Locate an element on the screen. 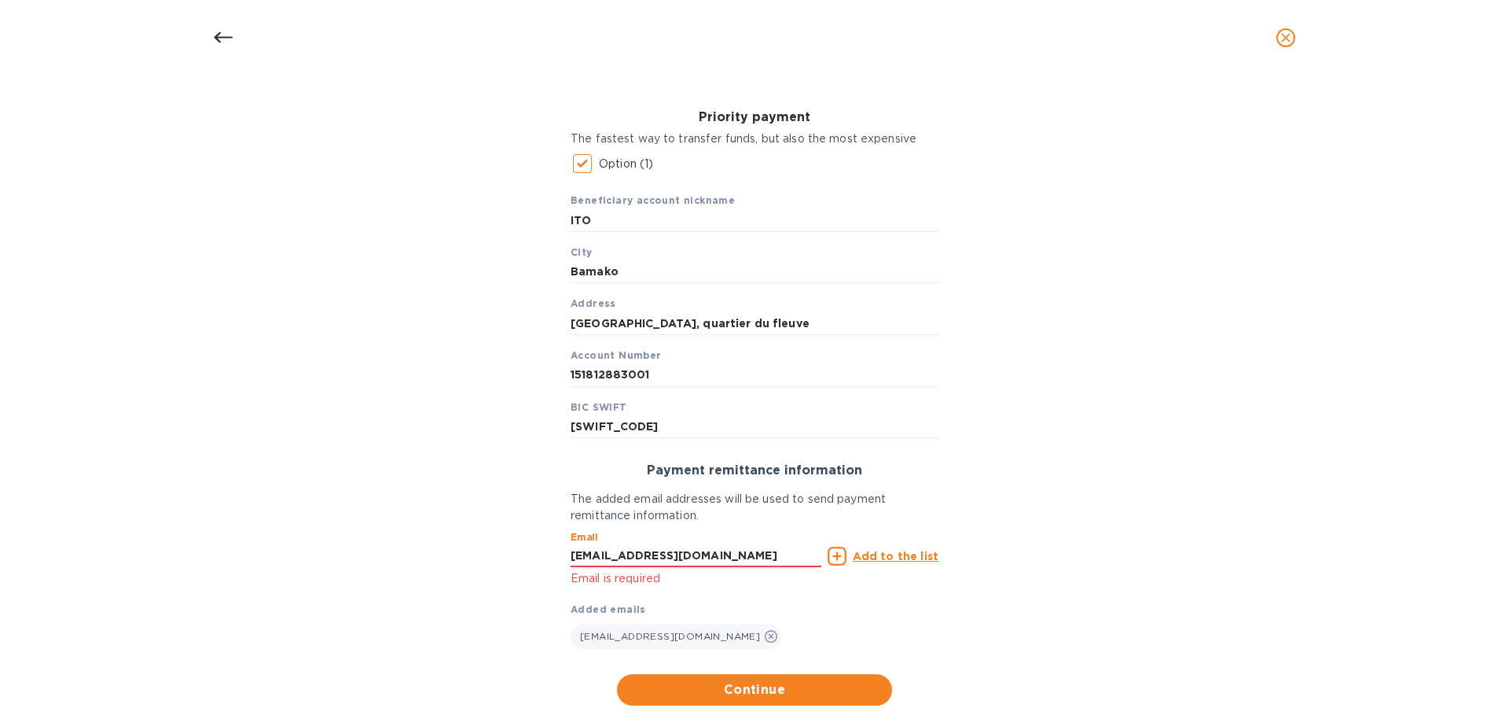  b: Address is located at coordinates (594, 303).